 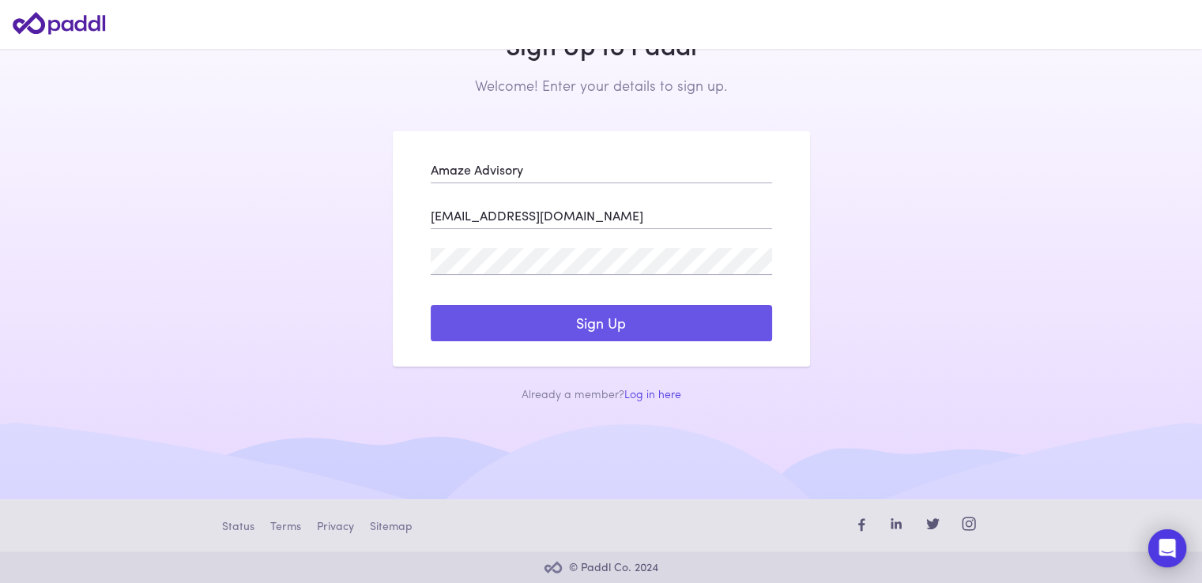 I want to click on h1: Sign Up to Paddl, so click(x=601, y=45).